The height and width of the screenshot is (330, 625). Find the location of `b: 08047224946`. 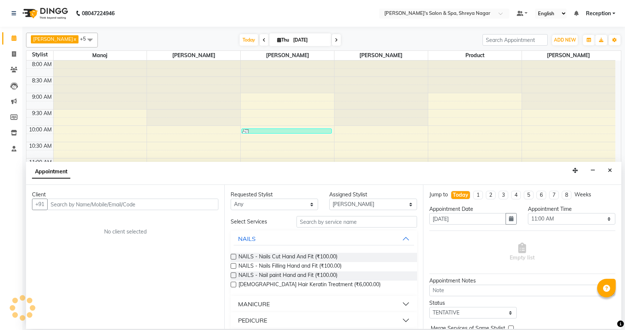

b: 08047224946 is located at coordinates (98, 13).